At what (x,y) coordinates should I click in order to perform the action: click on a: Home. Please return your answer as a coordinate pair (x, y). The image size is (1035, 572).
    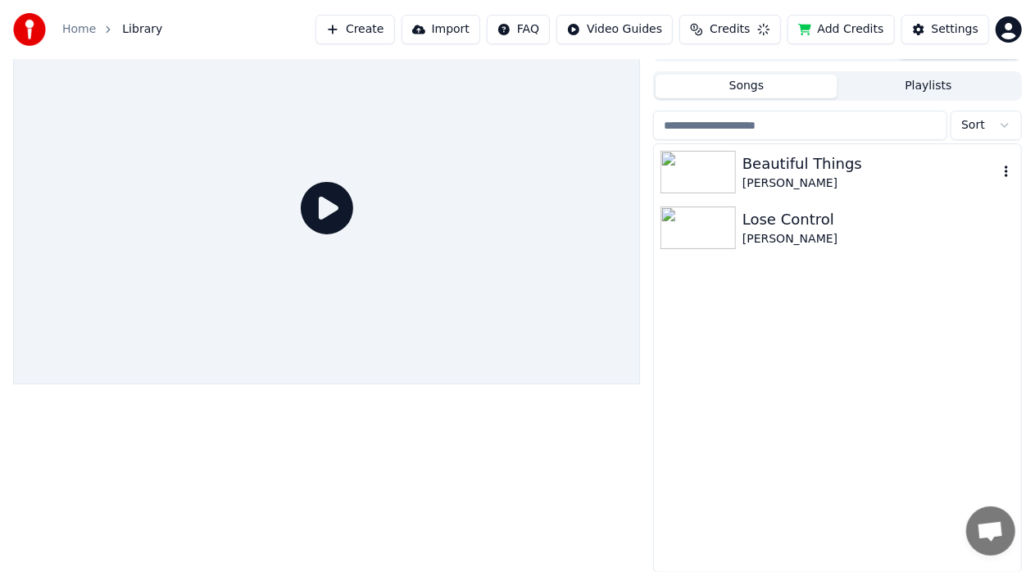
    Looking at the image, I should click on (79, 29).